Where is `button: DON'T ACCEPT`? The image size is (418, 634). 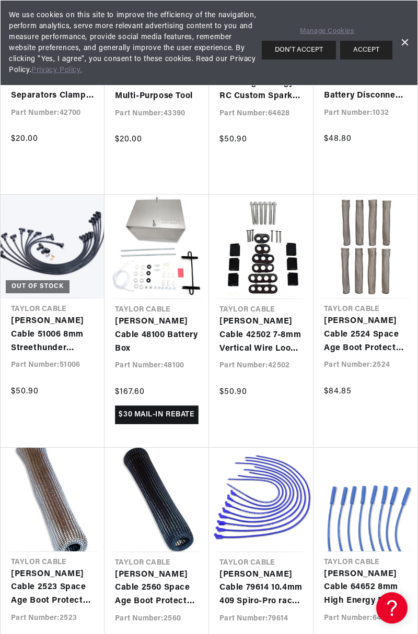 button: DON'T ACCEPT is located at coordinates (299, 50).